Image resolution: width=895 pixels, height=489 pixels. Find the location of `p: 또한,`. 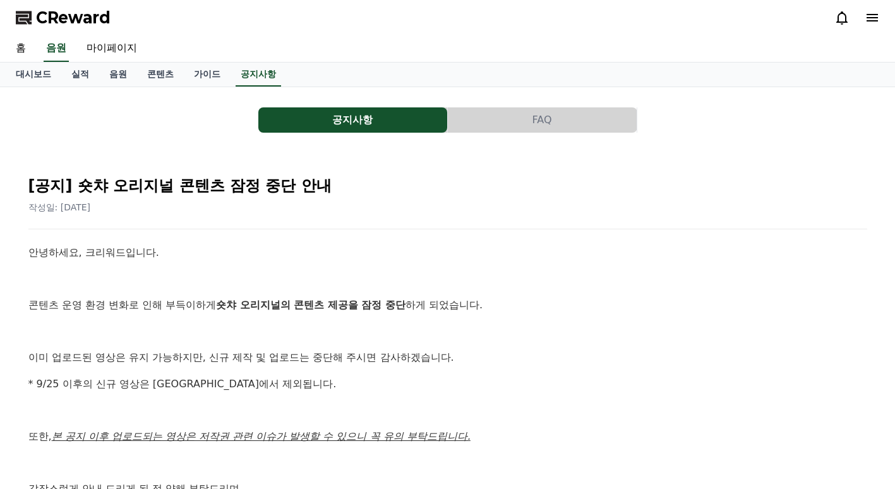

p: 또한, is located at coordinates (448, 437).